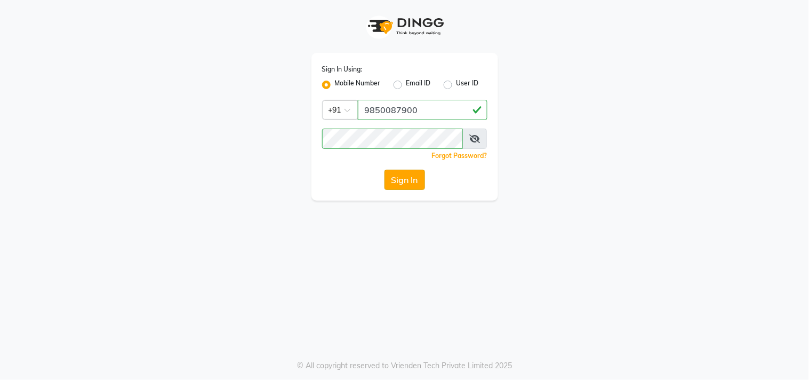 This screenshot has width=809, height=380. I want to click on img: logo1.svg, so click(405, 26).